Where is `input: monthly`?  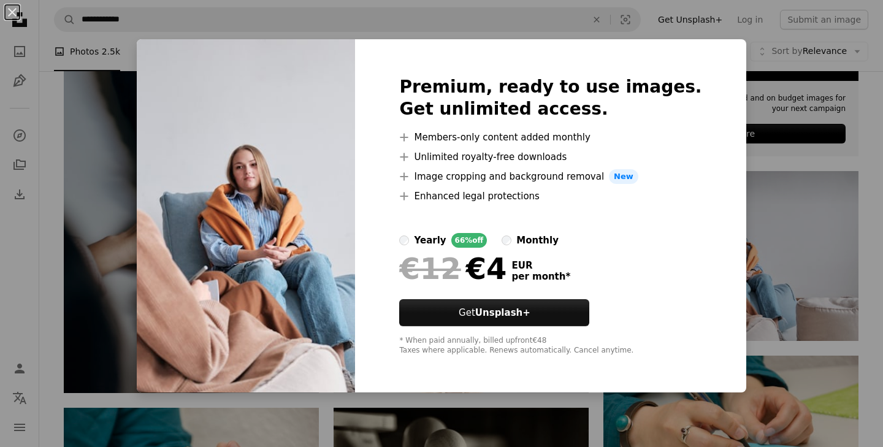
input: monthly is located at coordinates (506, 240).